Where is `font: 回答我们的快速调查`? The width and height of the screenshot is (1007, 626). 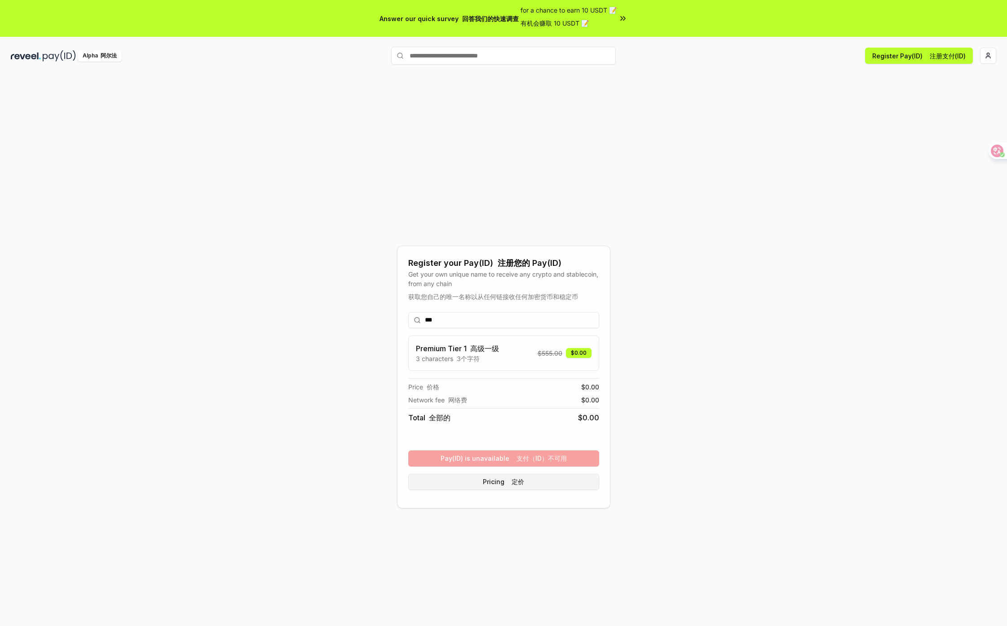
font: 回答我们的快速调查 is located at coordinates (491, 18).